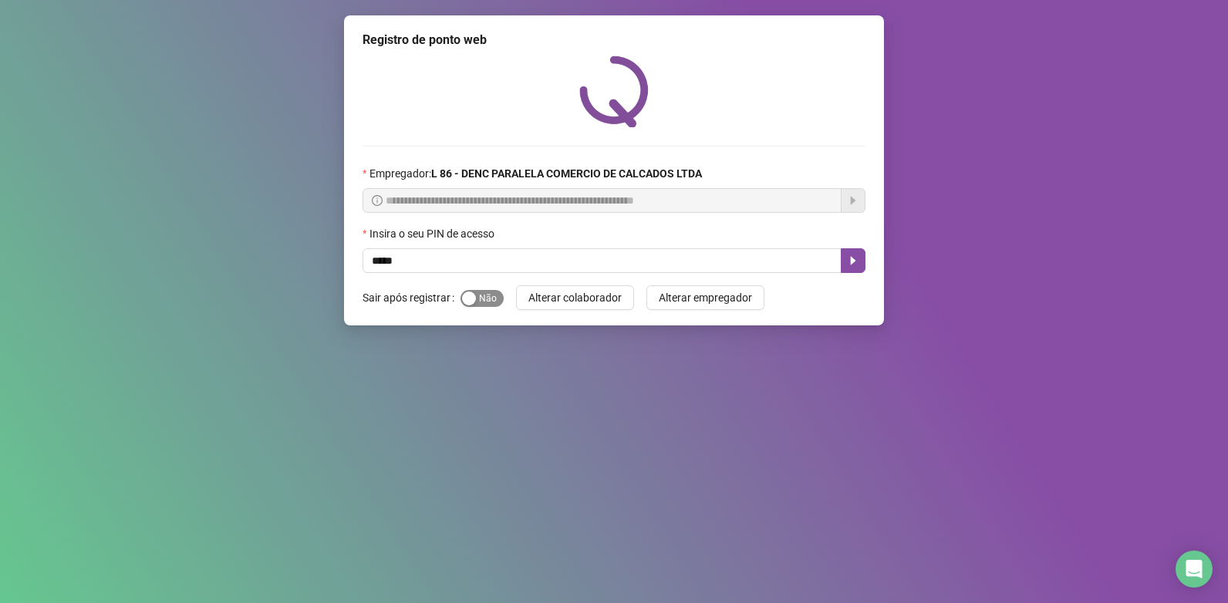 The height and width of the screenshot is (603, 1228). What do you see at coordinates (434, 234) in the screenshot?
I see `label: Insira o seu PIN de acesso` at bounding box center [434, 234].